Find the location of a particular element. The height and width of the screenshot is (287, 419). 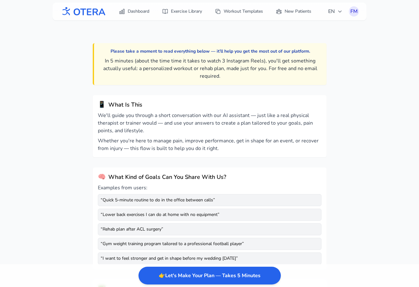

div: “ Quick 5-minute routine to do in the office between calls ” is located at coordinates (210, 200).